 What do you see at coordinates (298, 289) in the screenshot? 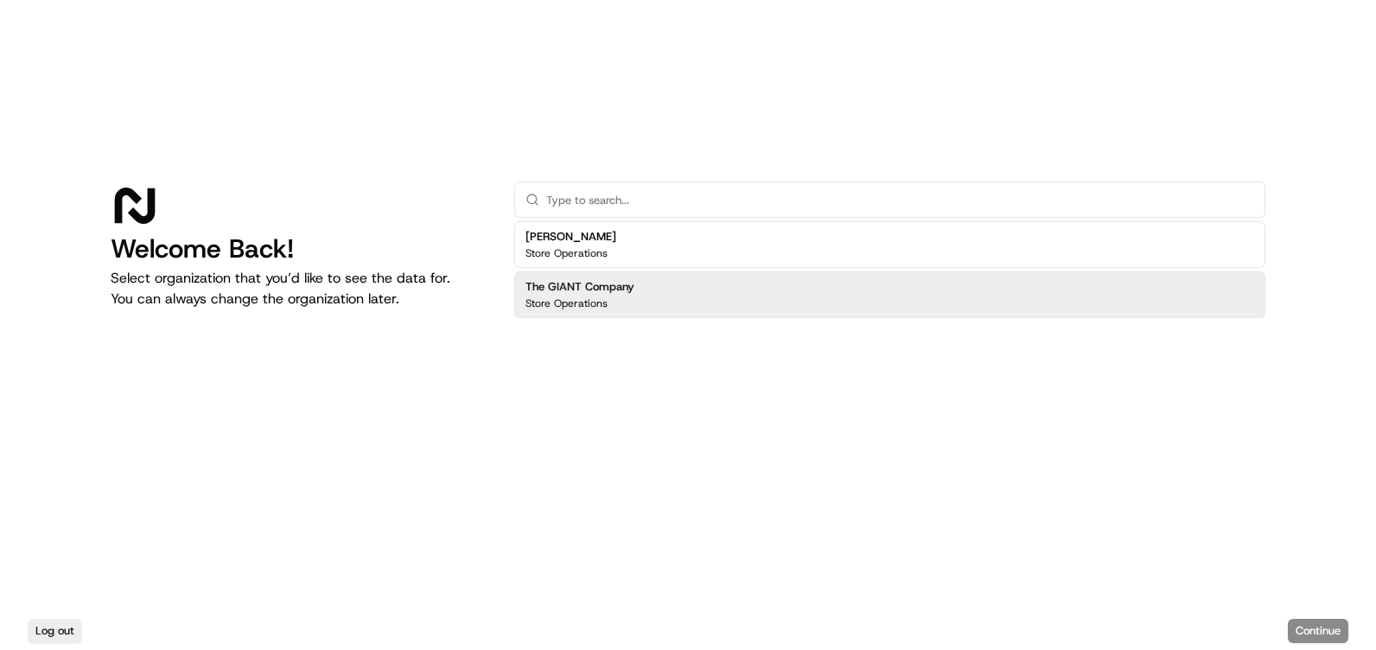
I see `p: Select organization that you’d like to see the data for. You can always change the organization l...` at bounding box center [298, 289].